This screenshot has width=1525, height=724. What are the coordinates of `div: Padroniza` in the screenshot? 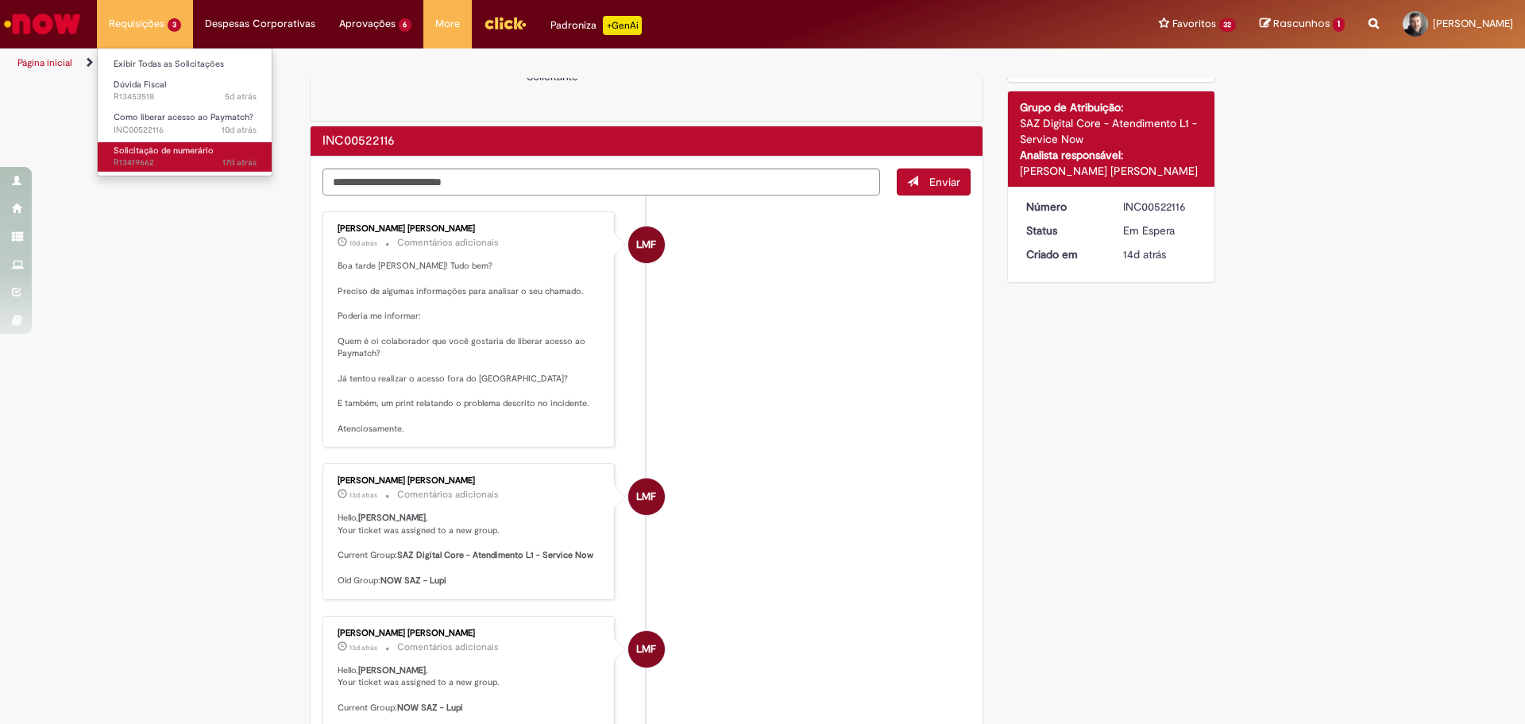 It's located at (596, 25).